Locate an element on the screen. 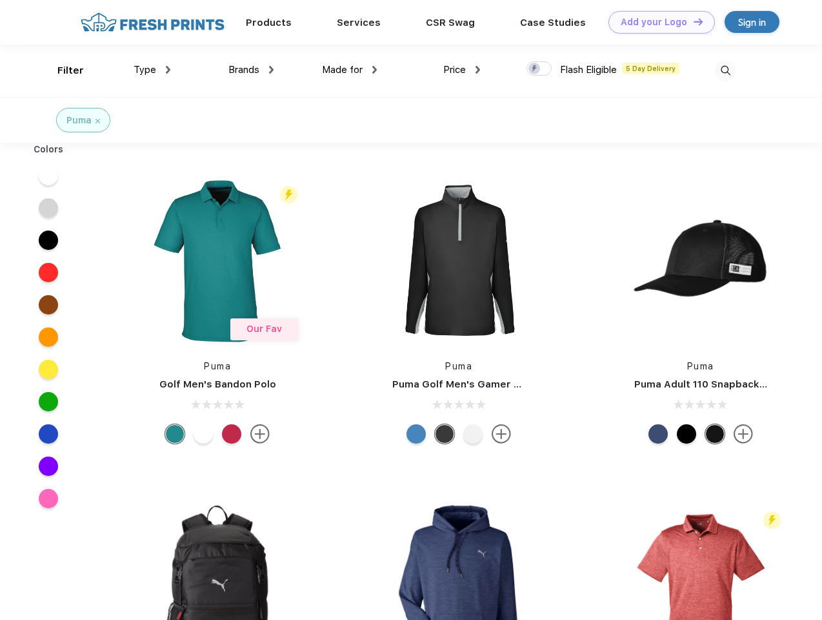 The image size is (822, 620). span: Made for is located at coordinates (342, 70).